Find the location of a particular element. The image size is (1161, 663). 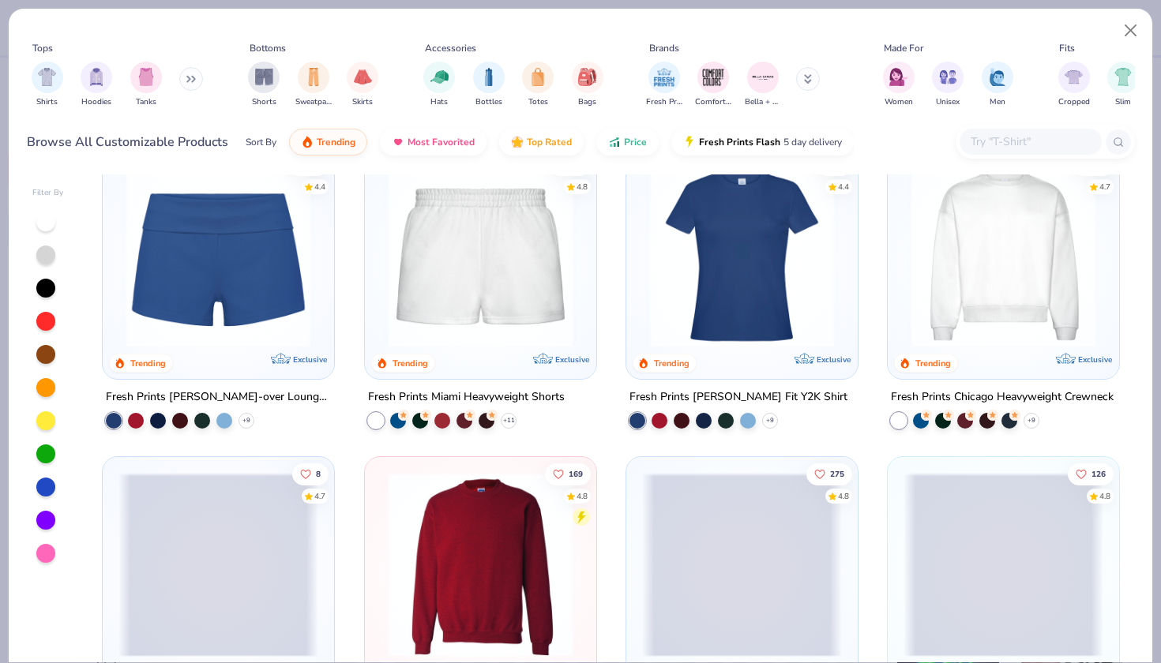

span: Unisex is located at coordinates (948, 102).